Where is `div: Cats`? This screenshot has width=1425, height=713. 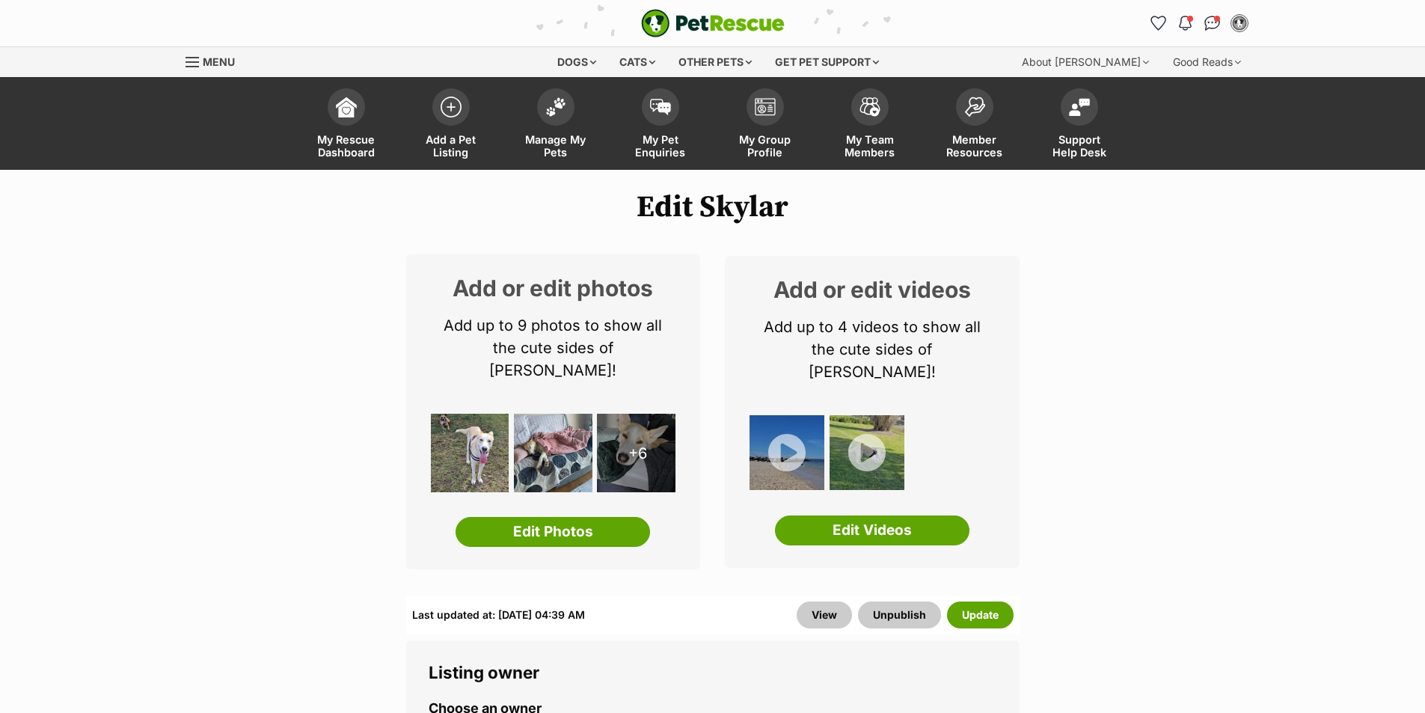
div: Cats is located at coordinates (637, 62).